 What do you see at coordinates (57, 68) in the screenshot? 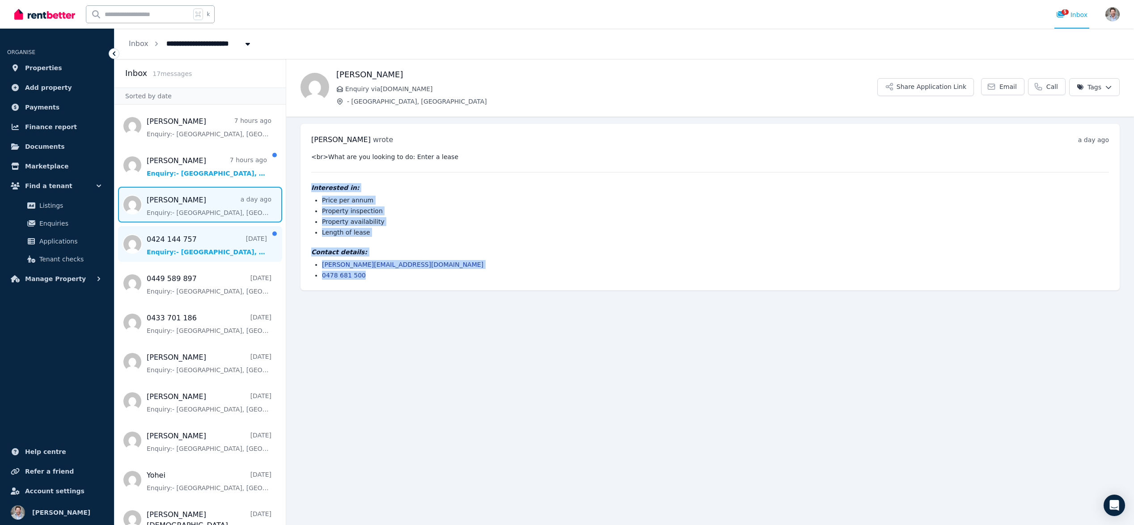
I see `a: Properties` at bounding box center [57, 68].